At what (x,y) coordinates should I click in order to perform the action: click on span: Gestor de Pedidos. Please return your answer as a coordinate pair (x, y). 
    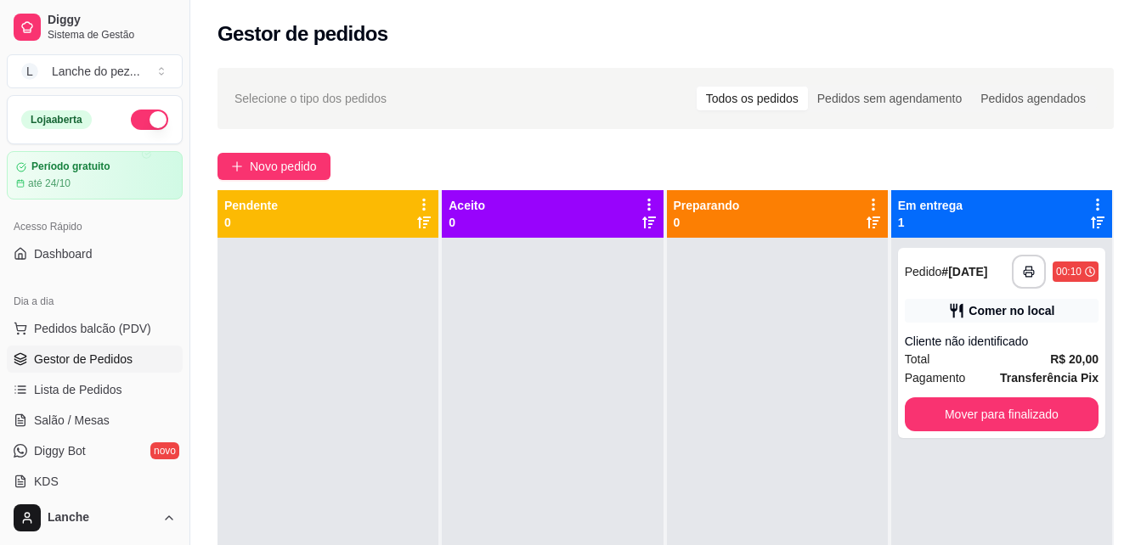
    Looking at the image, I should click on (83, 359).